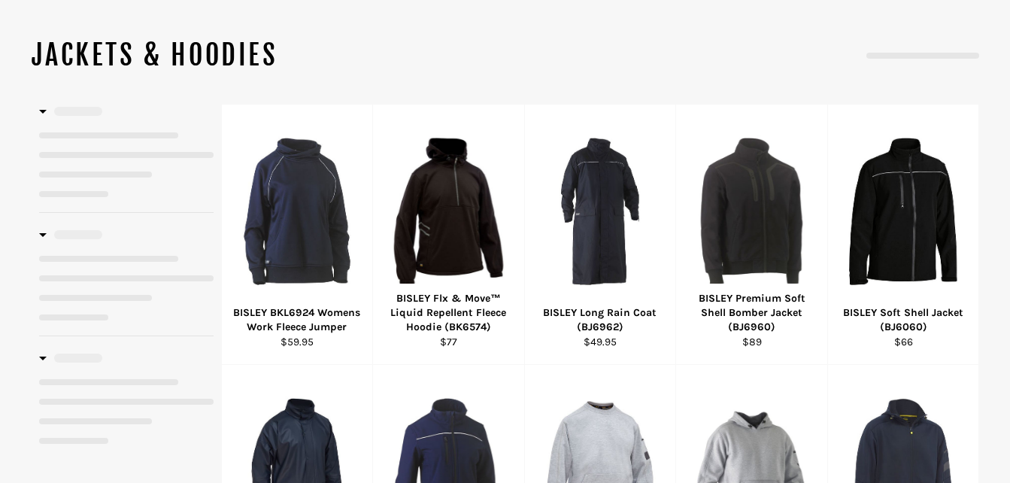  What do you see at coordinates (448, 235) in the screenshot?
I see `a: BISLEY Flx & Move™ Liquid Repellent Fleece Hoodie (BK6574) - Workin' Gear BISLEY Flx & Move™ Liqu...` at bounding box center [448, 235].